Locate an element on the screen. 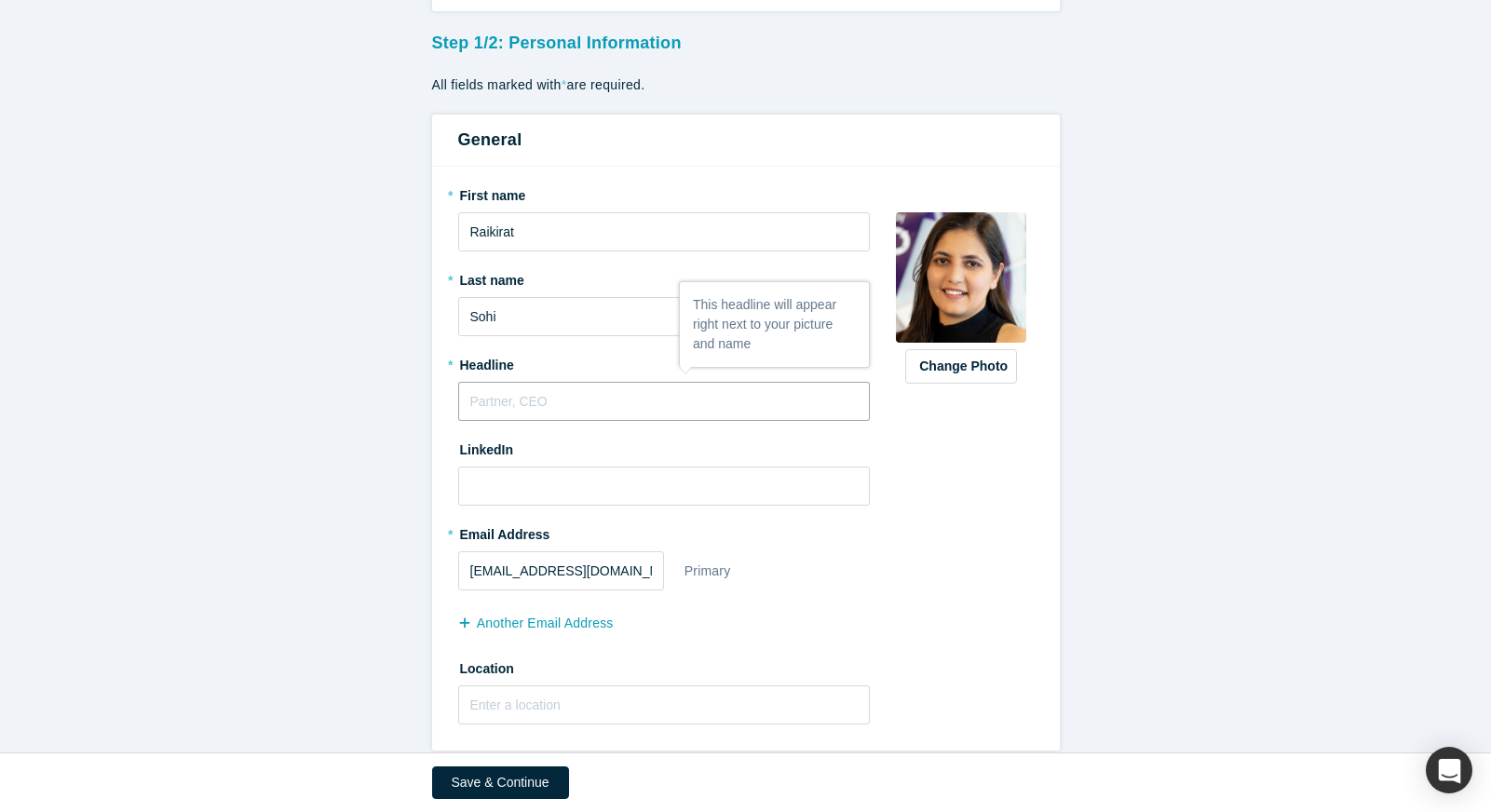  label: Headline is located at coordinates (664, 362).